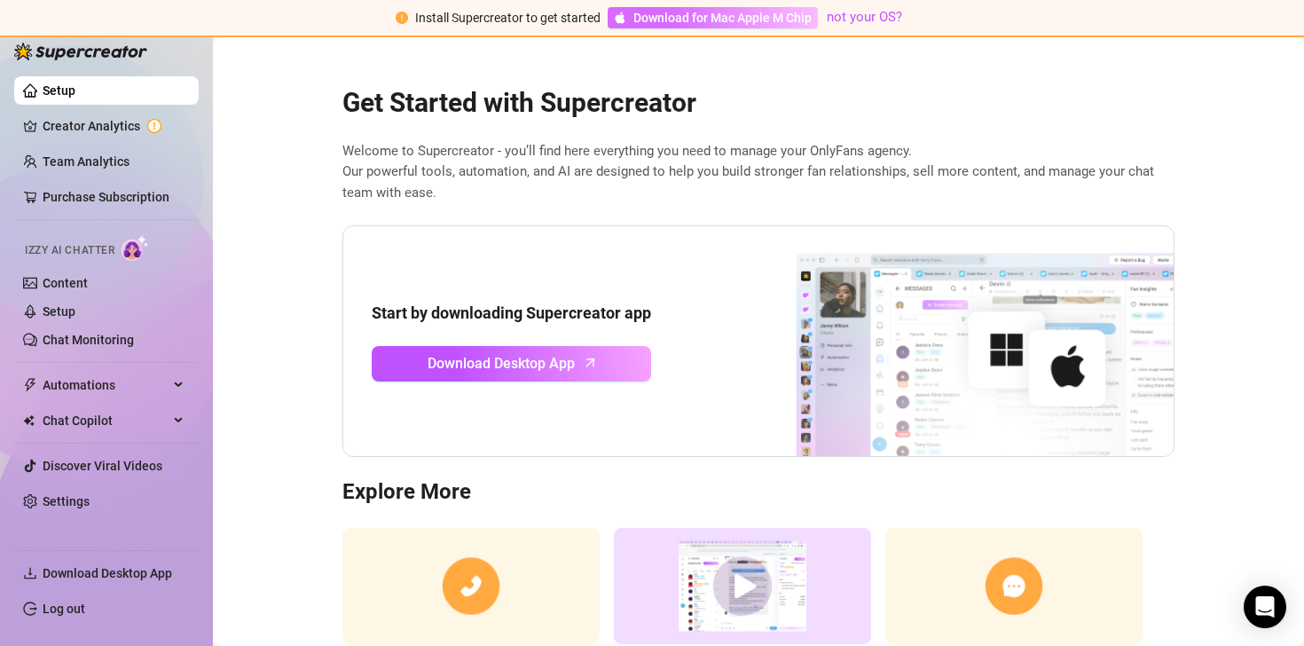 The width and height of the screenshot is (1304, 646). I want to click on span: Izzy AI Chatter, so click(69, 250).